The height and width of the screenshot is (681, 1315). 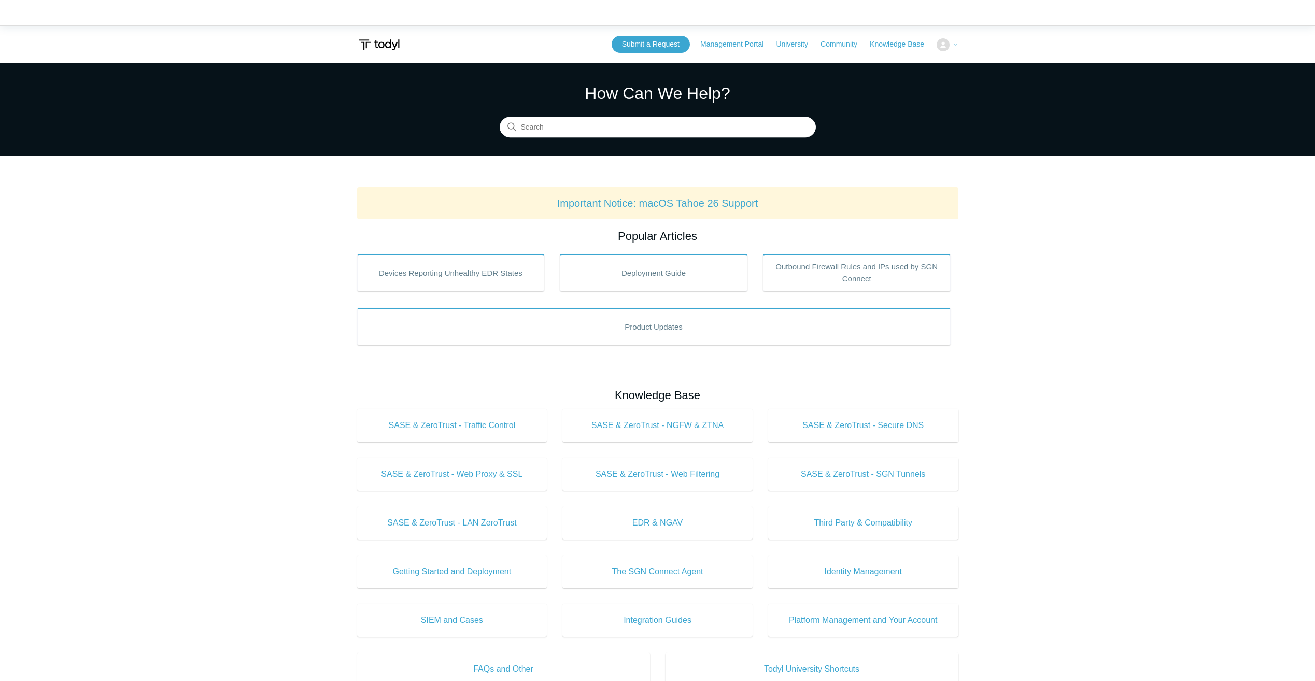 I want to click on a: SASE & ZeroTrust - Web Filtering, so click(x=657, y=474).